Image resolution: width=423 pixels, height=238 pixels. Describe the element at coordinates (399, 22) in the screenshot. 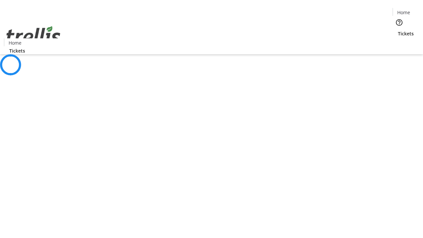

I see `button: Help` at that location.